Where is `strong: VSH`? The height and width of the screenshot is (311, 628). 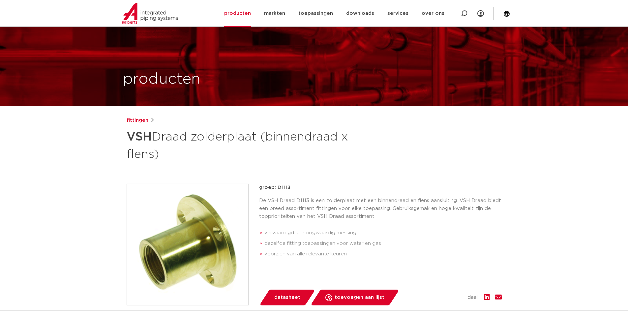
strong: VSH is located at coordinates (139, 137).